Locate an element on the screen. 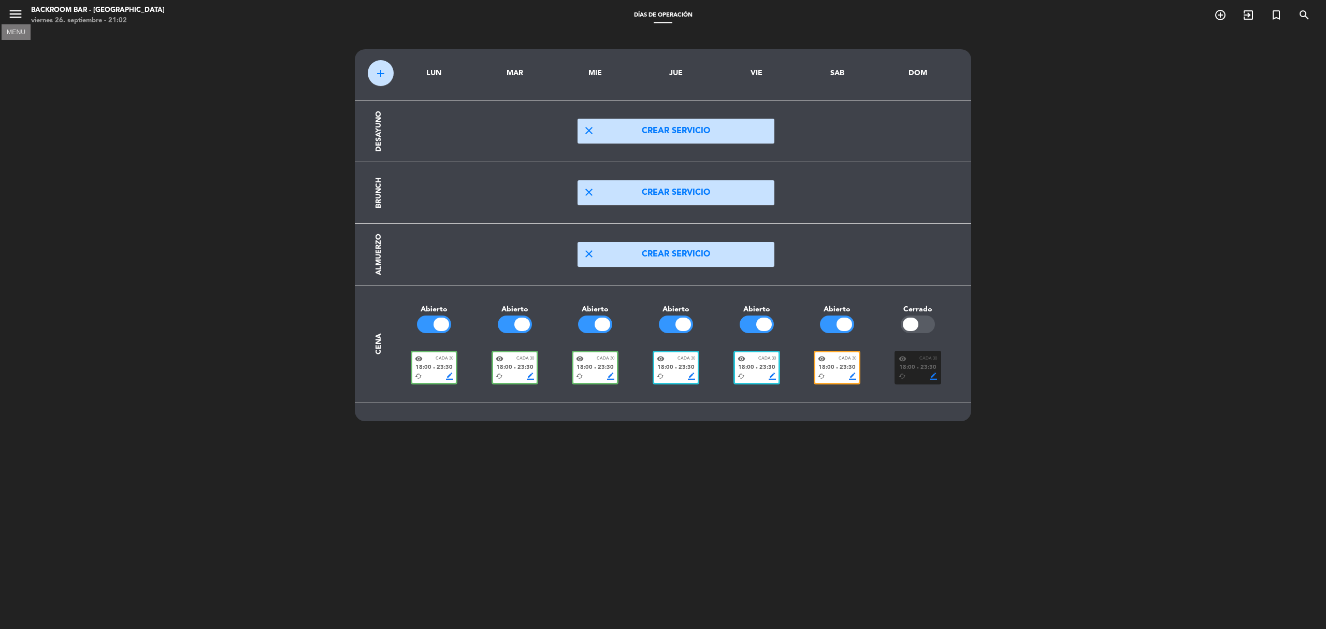 This screenshot has height=629, width=1326. i: search is located at coordinates (1304, 15).